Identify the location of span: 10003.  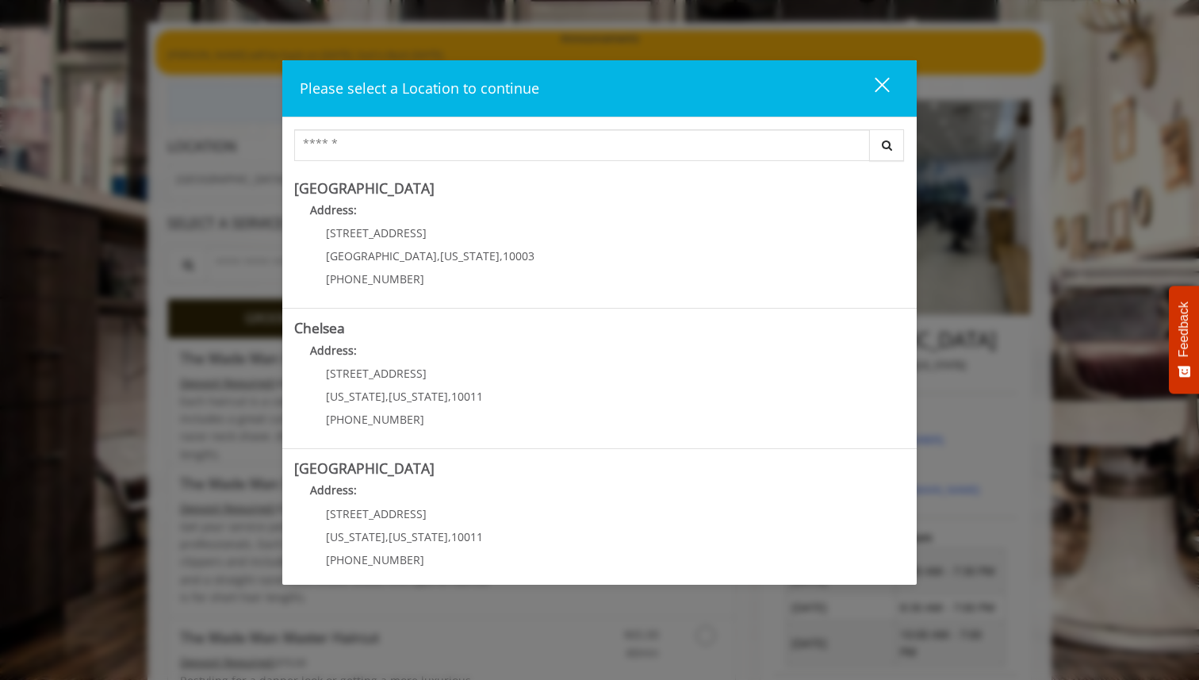
(519, 255).